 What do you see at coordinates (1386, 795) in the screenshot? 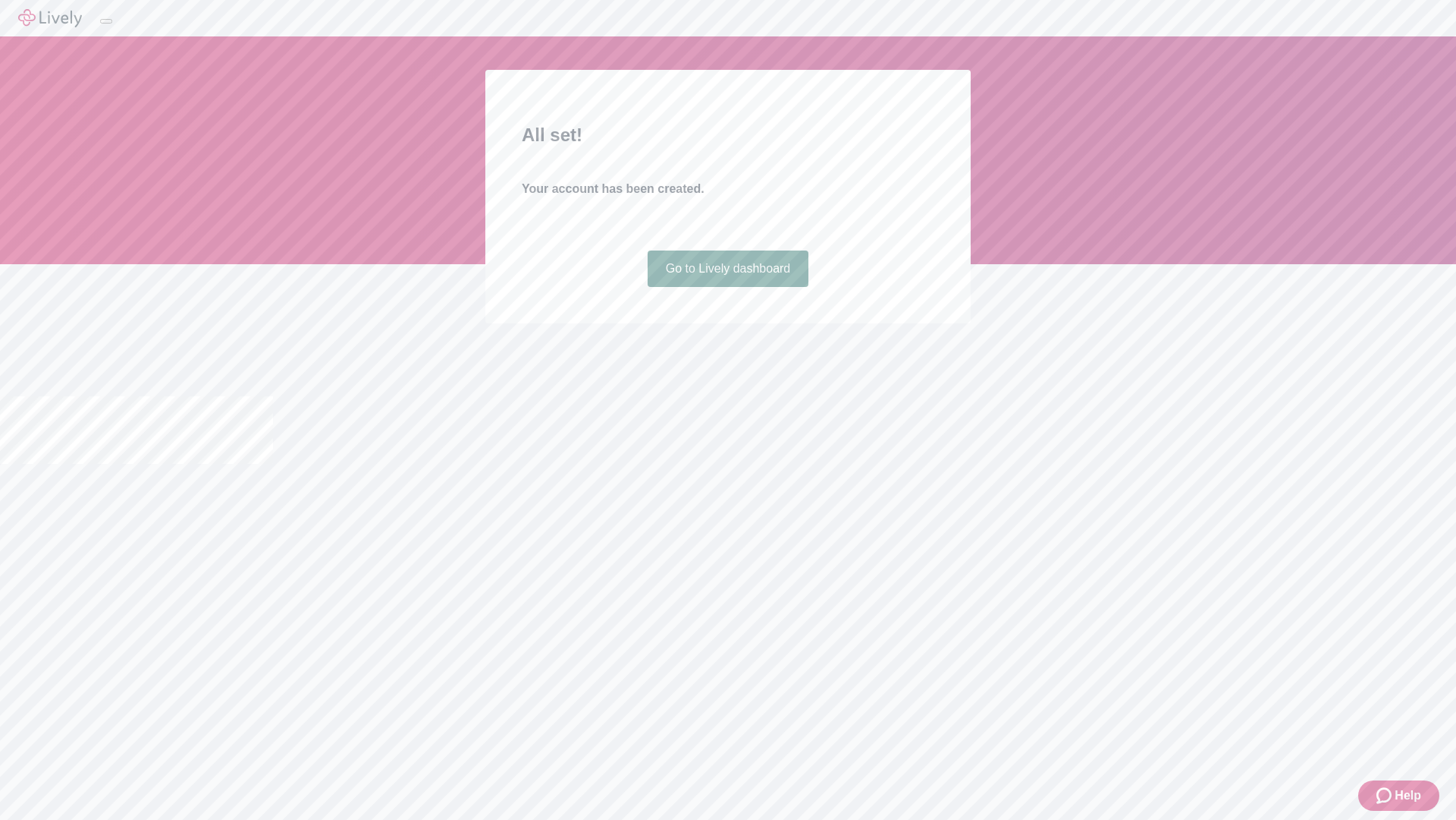
I see `svg: Zendesk support icon` at bounding box center [1386, 795].